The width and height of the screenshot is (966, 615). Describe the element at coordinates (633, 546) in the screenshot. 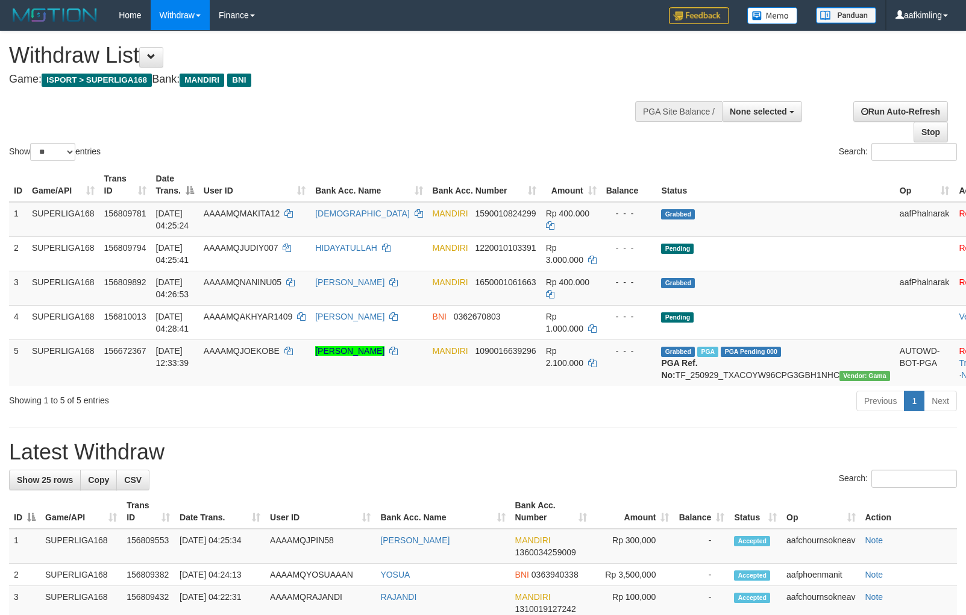

I see `td: Rp 300,000` at that location.